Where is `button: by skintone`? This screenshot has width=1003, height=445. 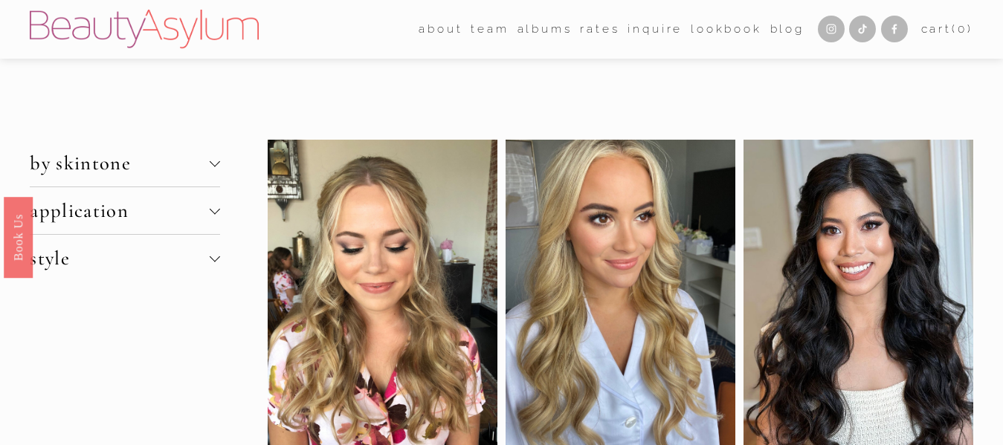
button: by skintone is located at coordinates (124, 163).